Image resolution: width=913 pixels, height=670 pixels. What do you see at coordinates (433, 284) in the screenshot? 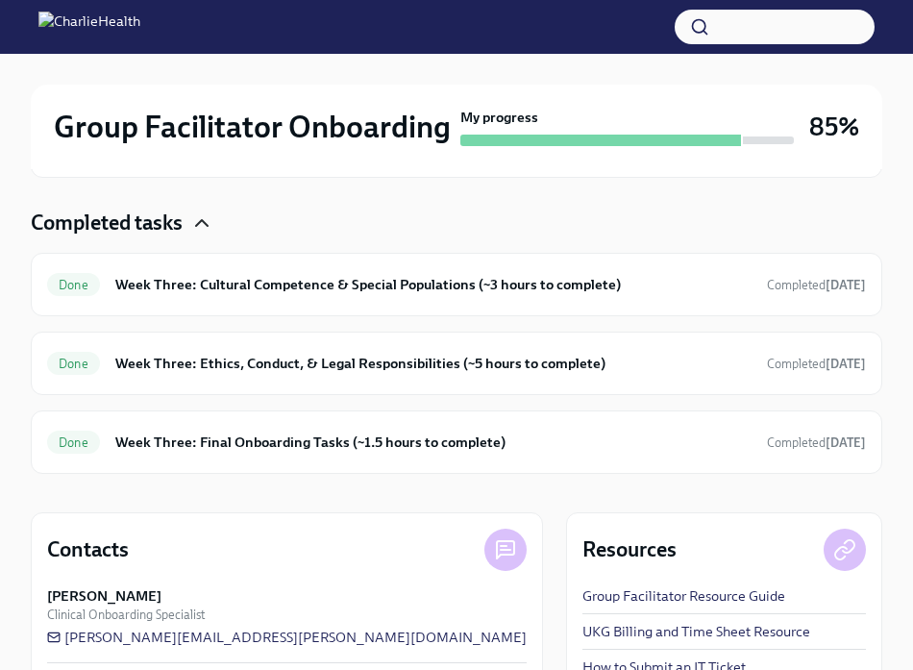
I see `h6: Week Three: Cultural Competence & Special Populations (~3 hours to complete)` at bounding box center [433, 284].